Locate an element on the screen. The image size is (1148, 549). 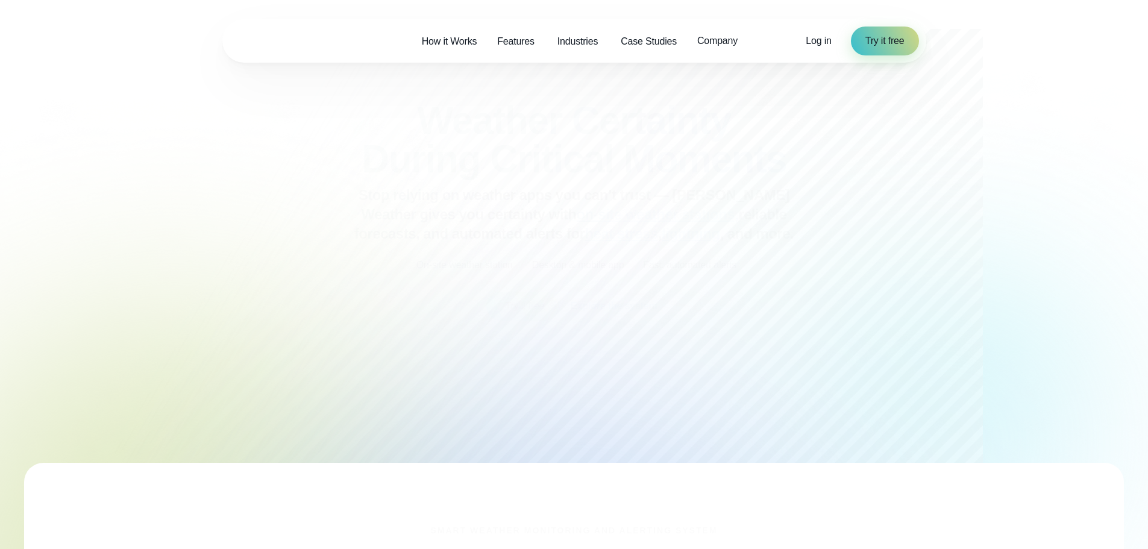
span: Try it free is located at coordinates (885, 41).